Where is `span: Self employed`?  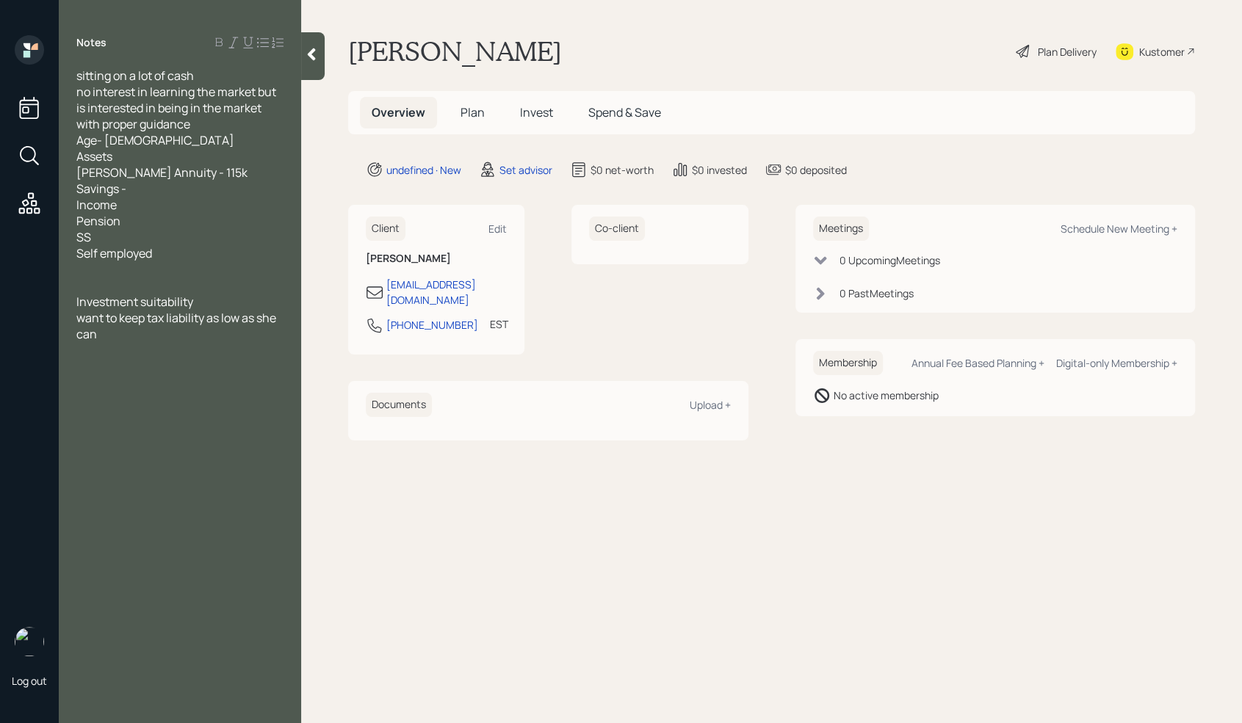 span: Self employed is located at coordinates (114, 253).